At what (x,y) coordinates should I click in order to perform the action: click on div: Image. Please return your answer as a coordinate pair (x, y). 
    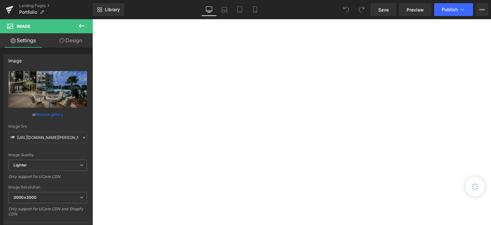
    Looking at the image, I should click on (15, 59).